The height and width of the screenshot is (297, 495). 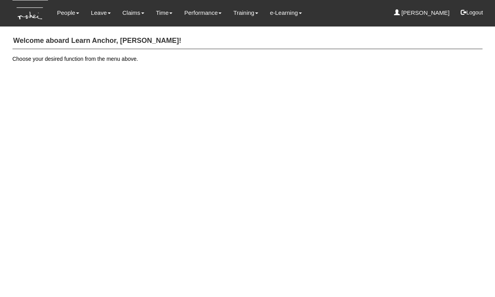 I want to click on a: Claims, so click(x=133, y=13).